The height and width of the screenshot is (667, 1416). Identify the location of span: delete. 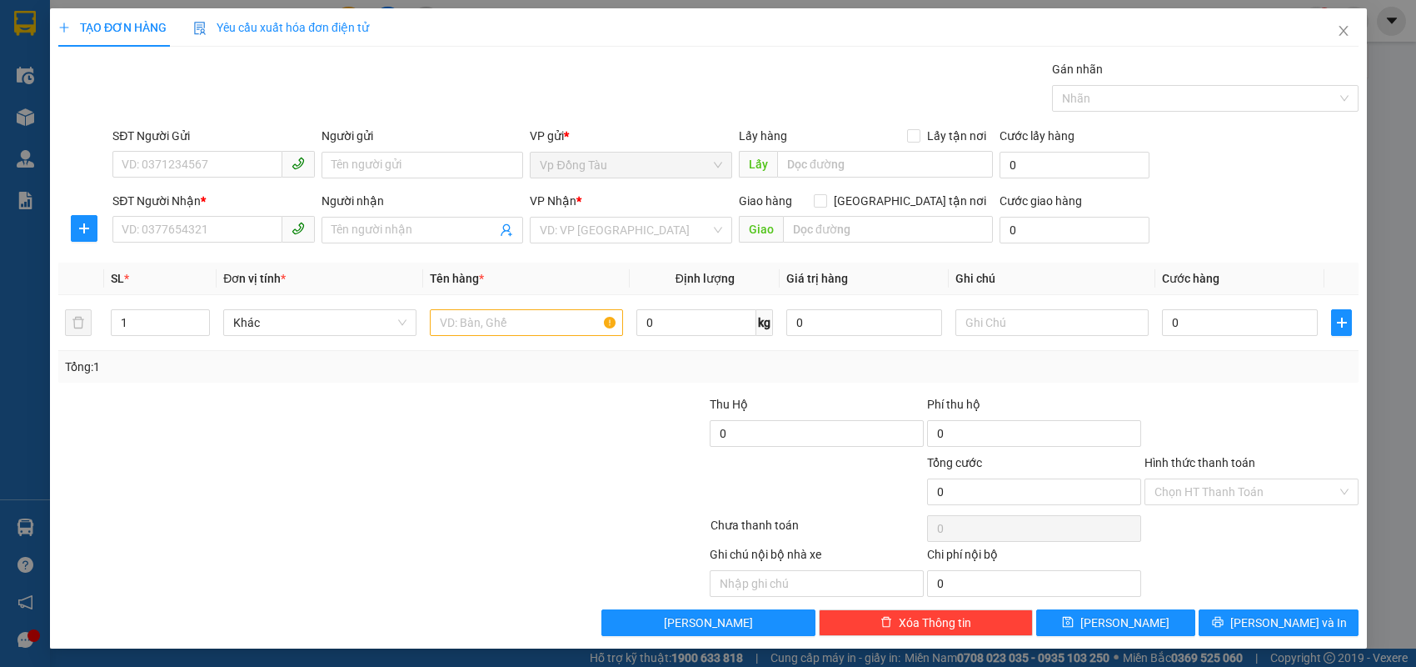
(886, 622).